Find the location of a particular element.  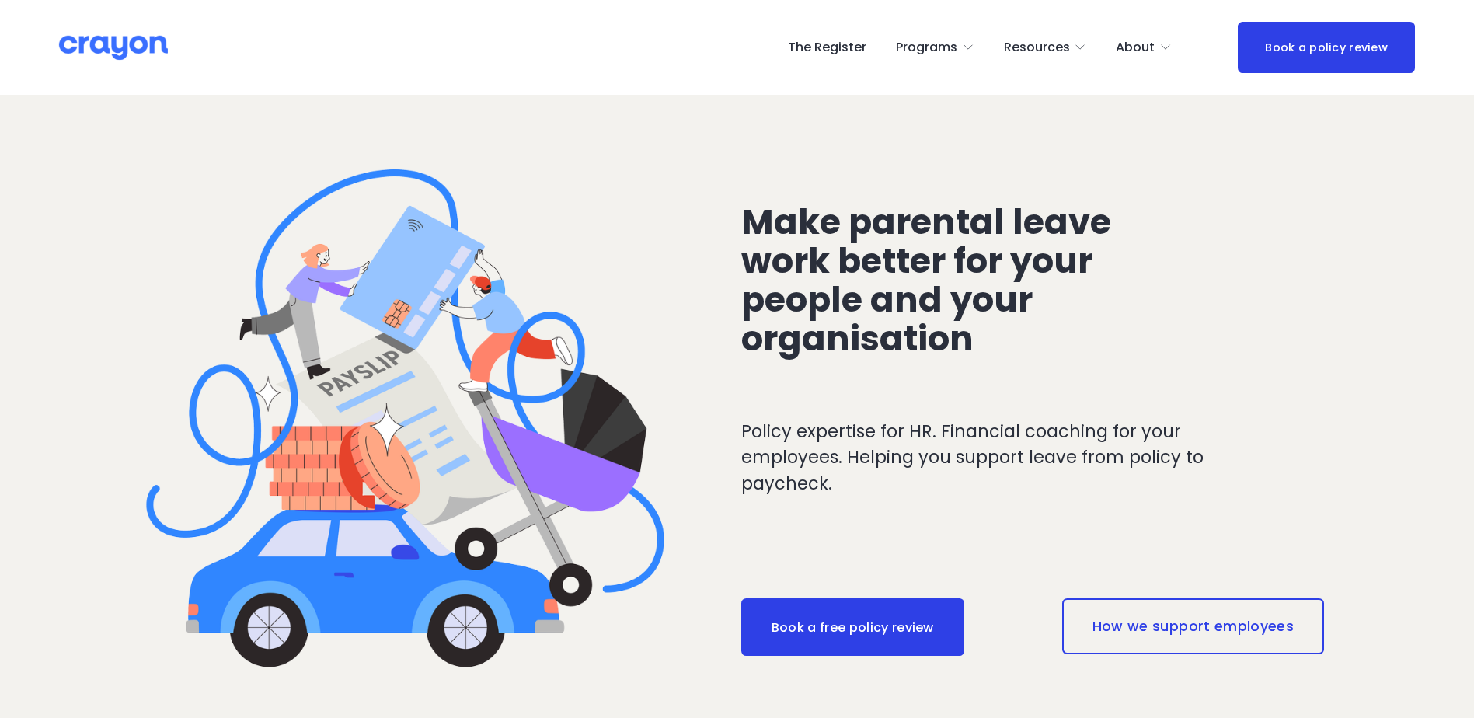

a: Book a policy review is located at coordinates (1326, 47).